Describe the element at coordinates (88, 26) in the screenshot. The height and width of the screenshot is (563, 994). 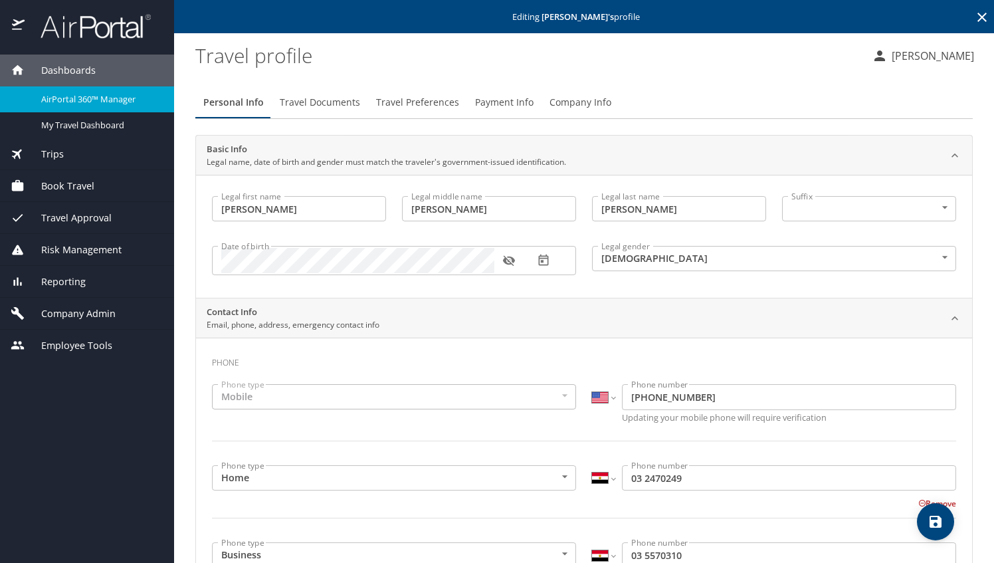
I see `img: airportal-logo.png` at that location.